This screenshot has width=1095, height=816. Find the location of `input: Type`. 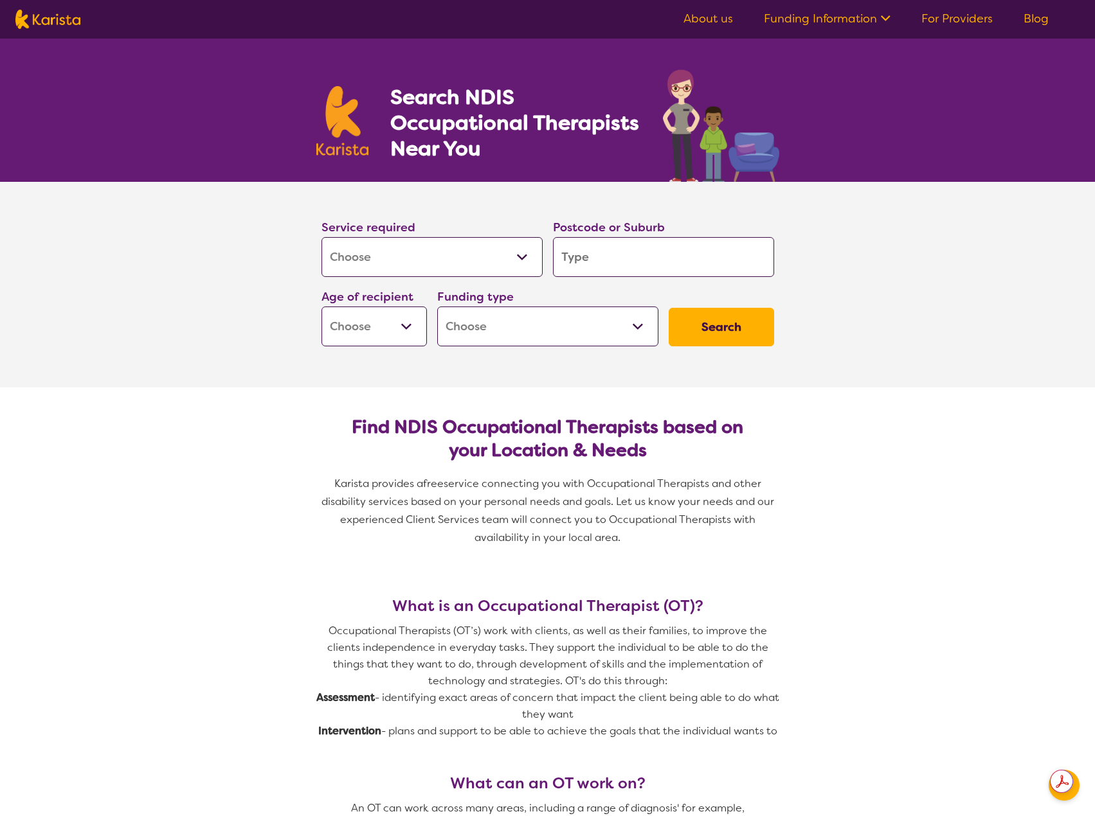

input: Type is located at coordinates (663, 257).